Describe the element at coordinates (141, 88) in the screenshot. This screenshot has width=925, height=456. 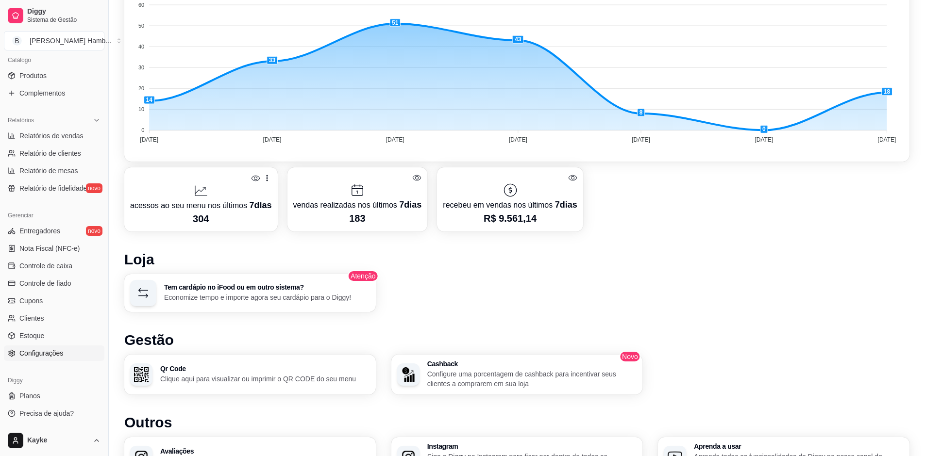
I see `tspan: 20` at that location.